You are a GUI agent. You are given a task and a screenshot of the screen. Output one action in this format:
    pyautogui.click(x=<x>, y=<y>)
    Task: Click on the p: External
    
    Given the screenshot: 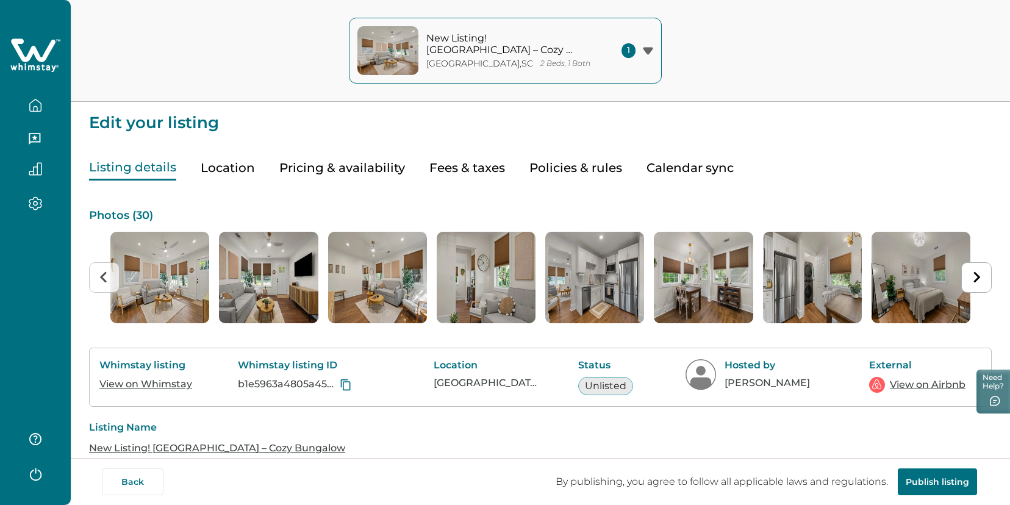 What is the action you would take?
    pyautogui.click(x=918, y=365)
    